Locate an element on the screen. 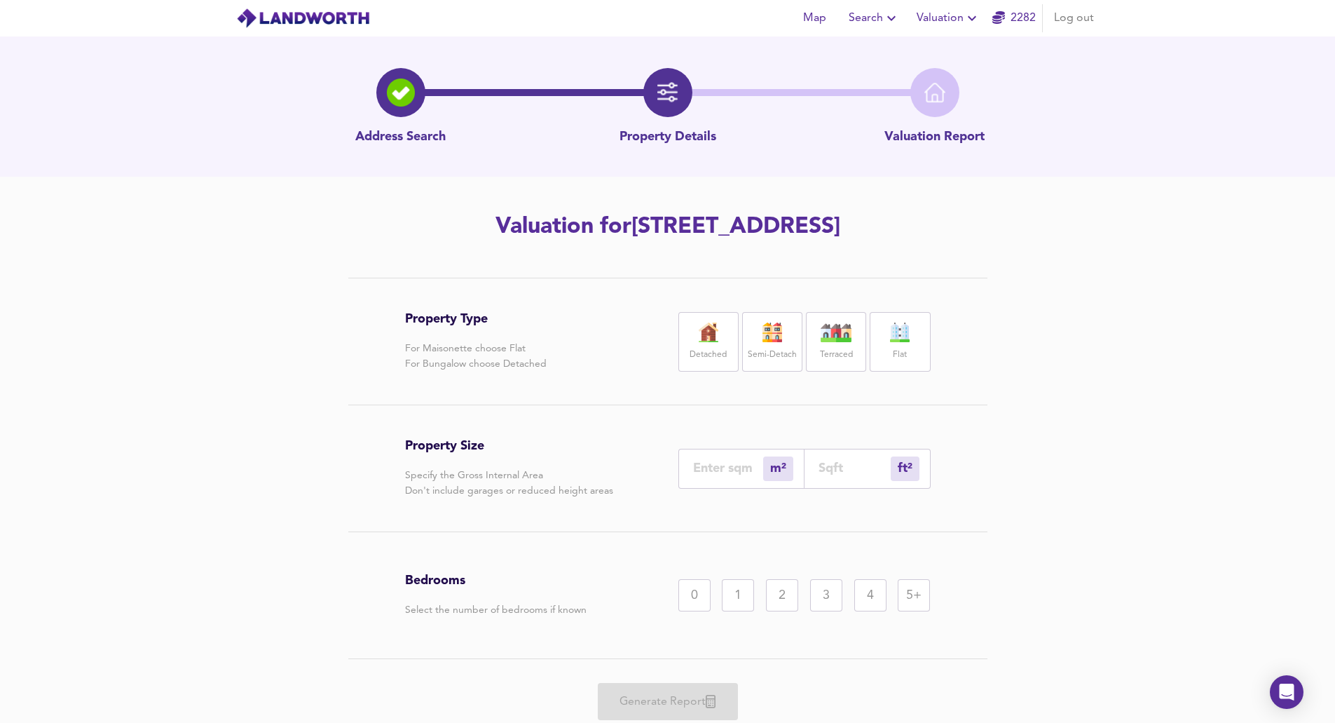 The width and height of the screenshot is (1335, 723). h3: Bedrooms is located at coordinates (496, 580).